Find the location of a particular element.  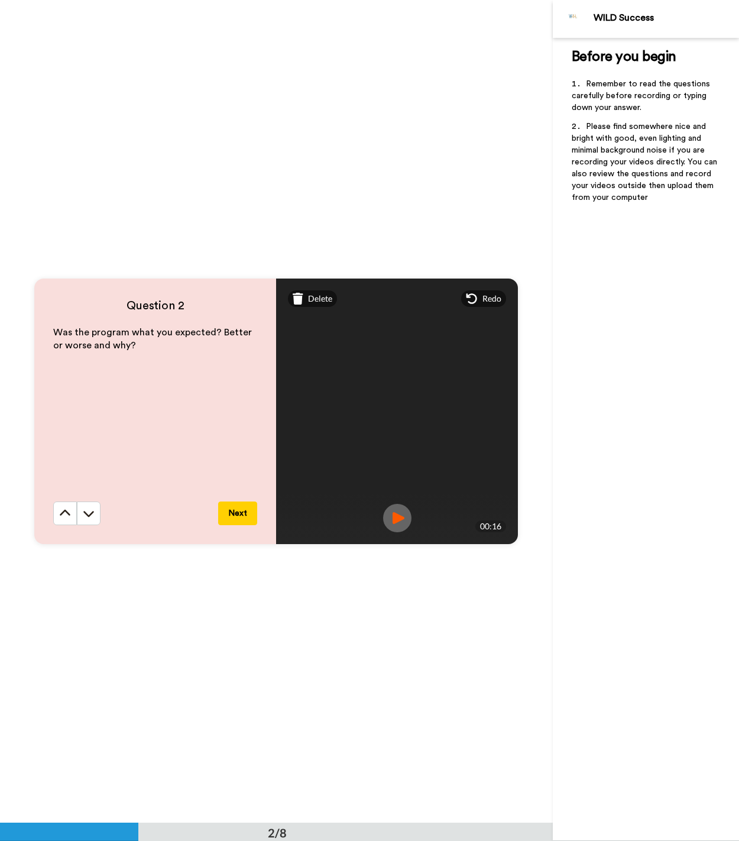

div: 00:16 is located at coordinates (491, 526).